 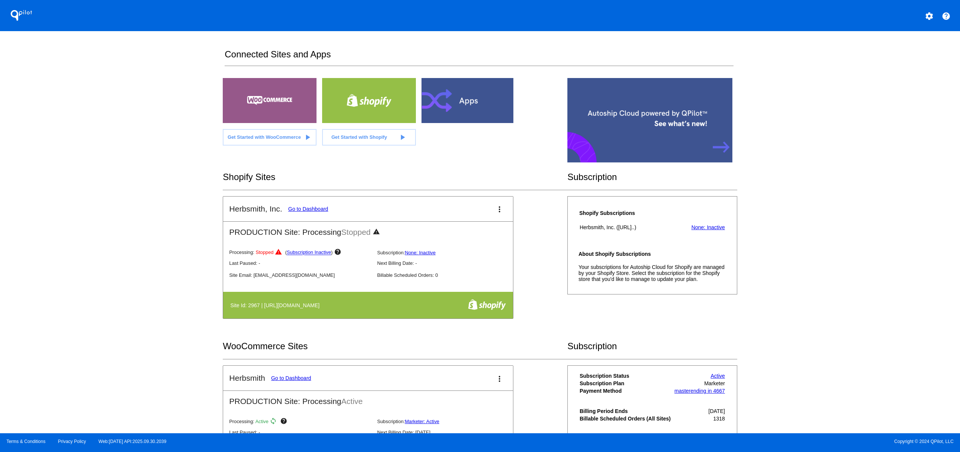 I want to click on h2: Herbsmith, Inc., so click(x=255, y=209).